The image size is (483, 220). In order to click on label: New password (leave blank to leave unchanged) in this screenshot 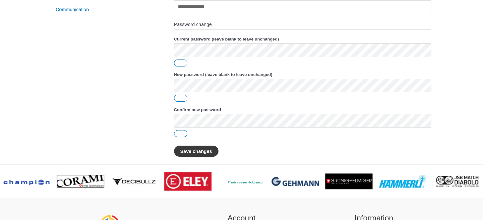, I will do `click(302, 75)`.